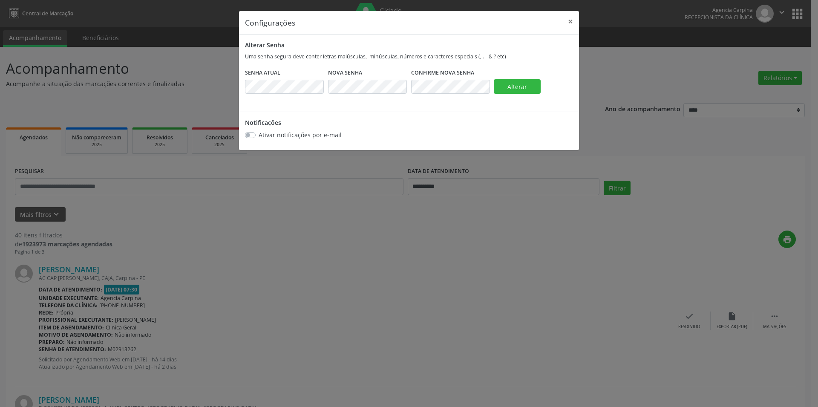 This screenshot has height=407, width=818. What do you see at coordinates (265, 45) in the screenshot?
I see `label: Alterar Senha` at bounding box center [265, 45].